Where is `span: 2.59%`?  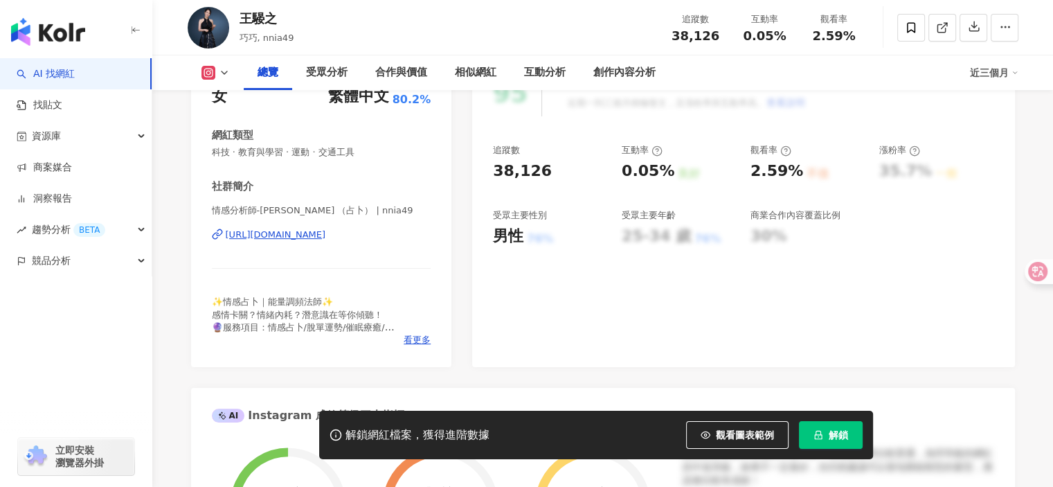
span: 2.59% is located at coordinates (834, 36).